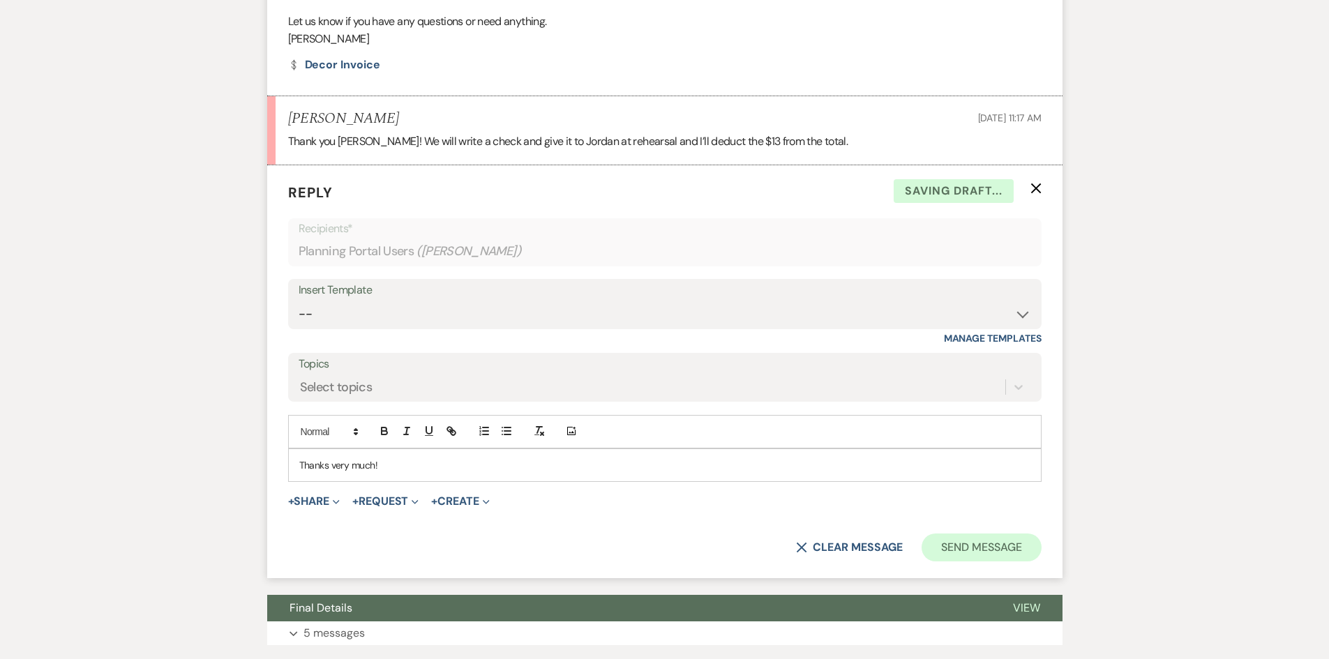  Describe the element at coordinates (993, 338) in the screenshot. I see `a: Manage Templates` at that location.